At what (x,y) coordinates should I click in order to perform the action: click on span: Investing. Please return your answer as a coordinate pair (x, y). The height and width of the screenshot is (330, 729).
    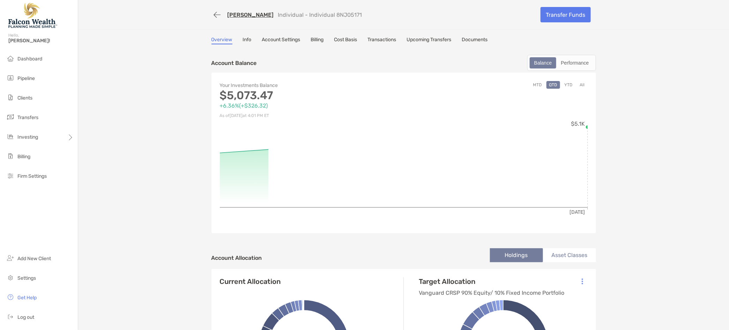
    Looking at the image, I should click on (28, 137).